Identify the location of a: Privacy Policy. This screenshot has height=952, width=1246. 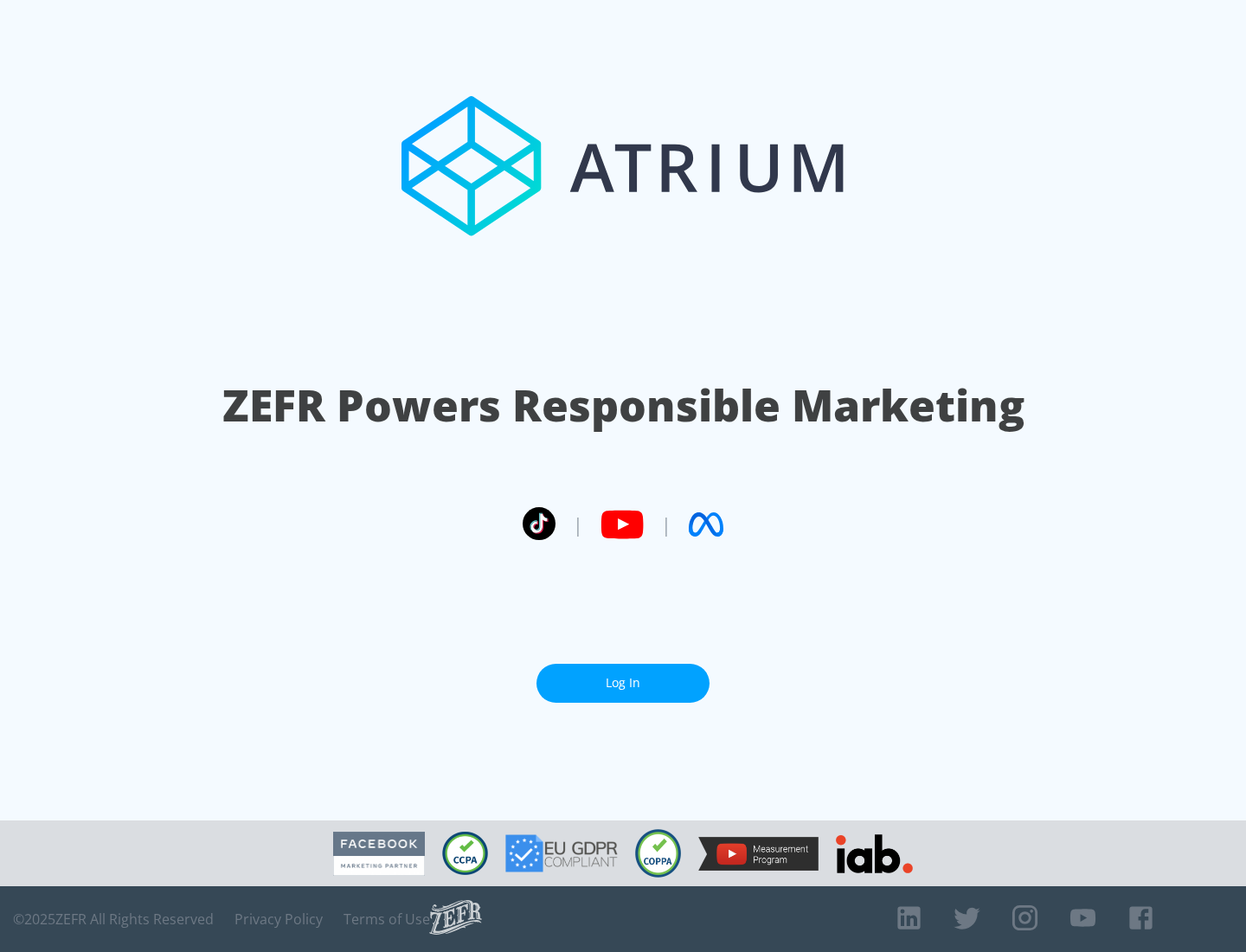
(278, 919).